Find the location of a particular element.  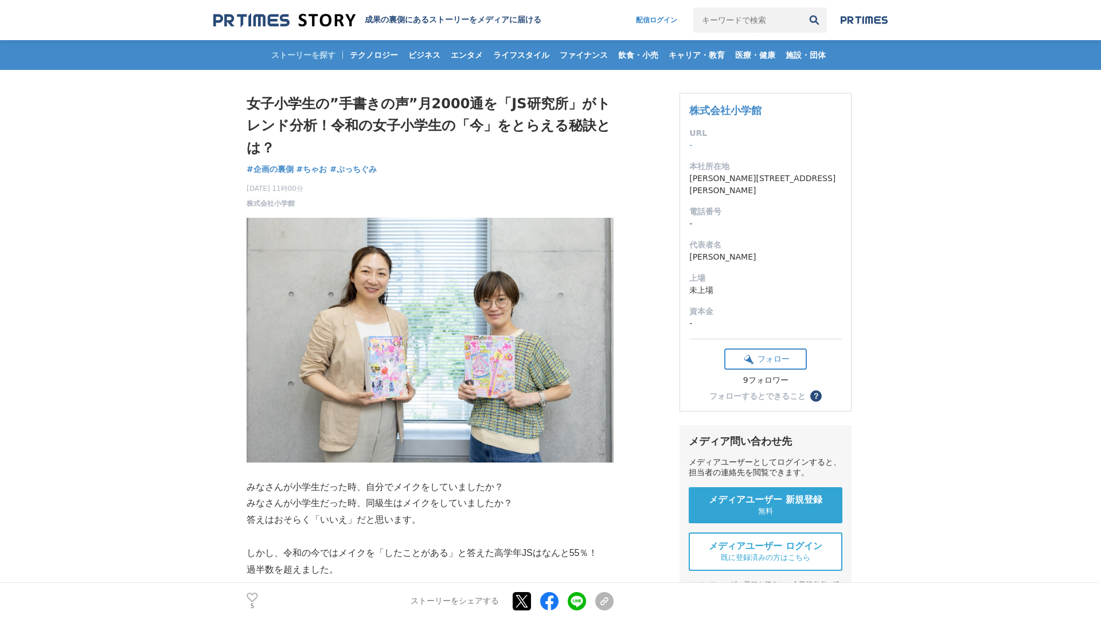

p: ストーリーをシェアする is located at coordinates (455, 602).